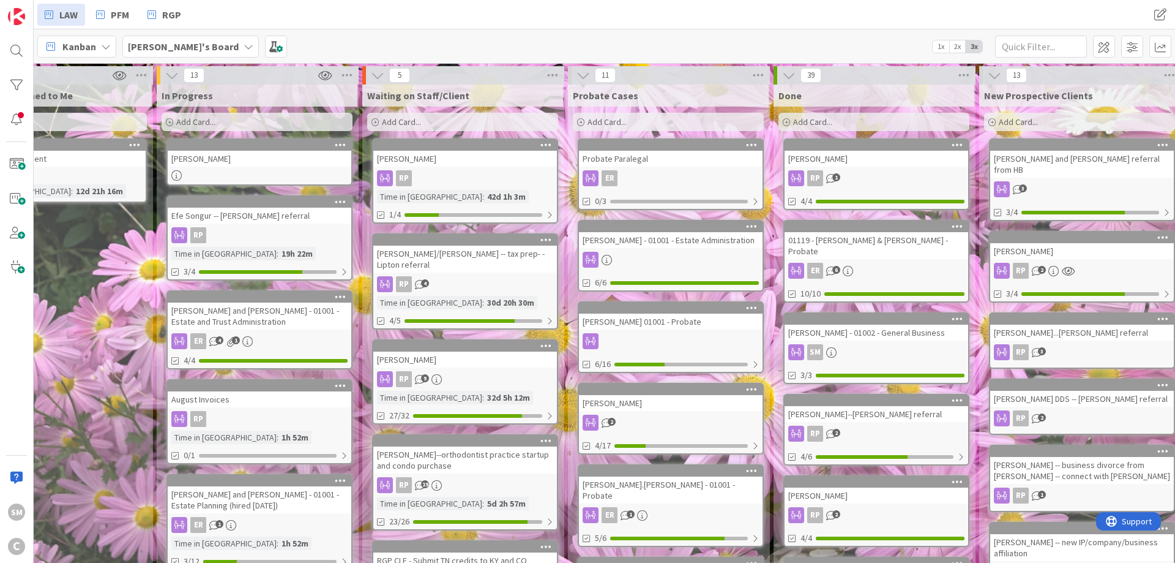 This screenshot has height=563, width=1175. I want to click on span: 4/6, so click(806, 456).